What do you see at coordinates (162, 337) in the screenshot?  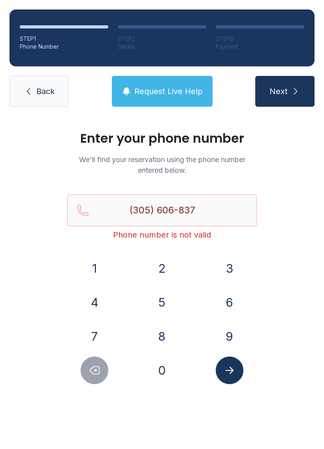 I see `button: 8` at bounding box center [162, 337].